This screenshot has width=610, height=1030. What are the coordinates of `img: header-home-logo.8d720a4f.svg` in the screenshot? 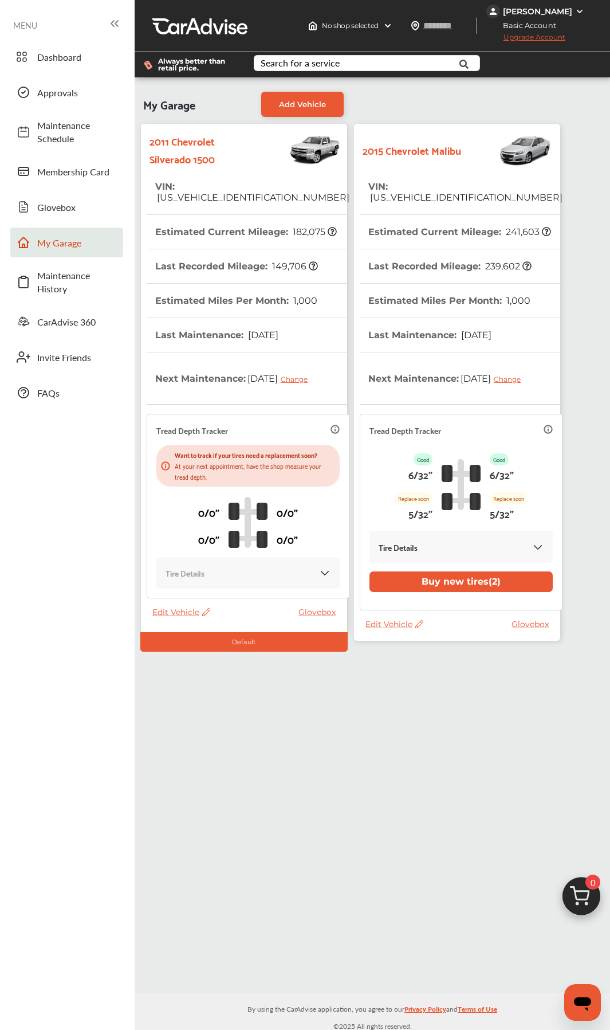 It's located at (313, 26).